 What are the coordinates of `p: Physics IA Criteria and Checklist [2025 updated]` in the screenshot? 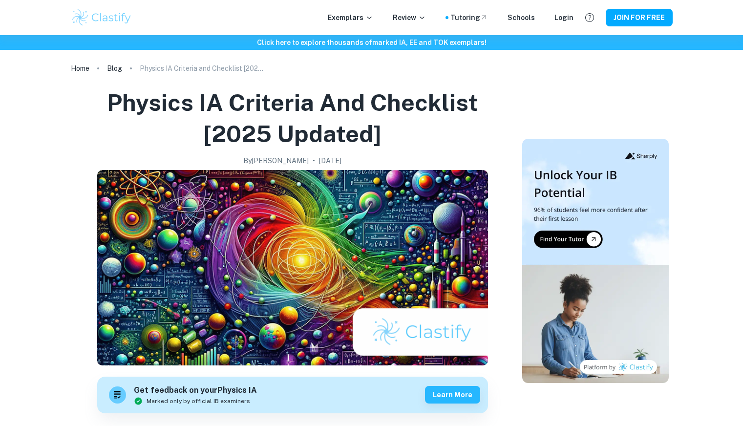 It's located at (203, 68).